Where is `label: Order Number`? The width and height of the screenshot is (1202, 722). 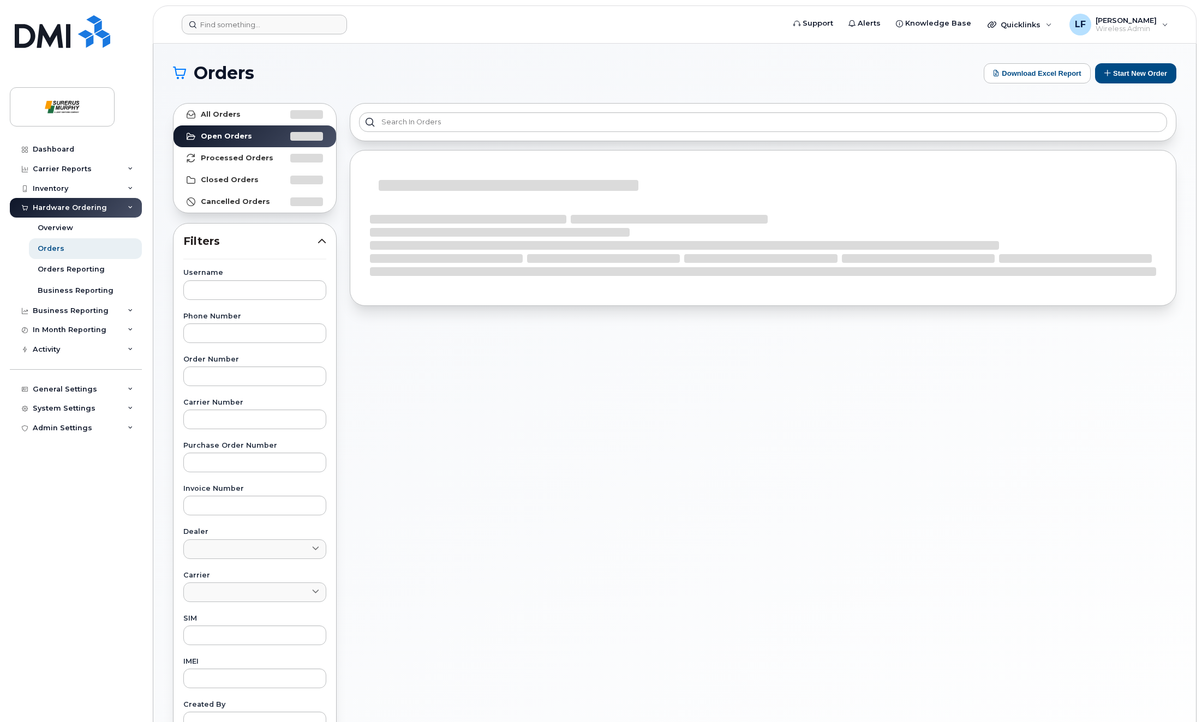
label: Order Number is located at coordinates (255, 360).